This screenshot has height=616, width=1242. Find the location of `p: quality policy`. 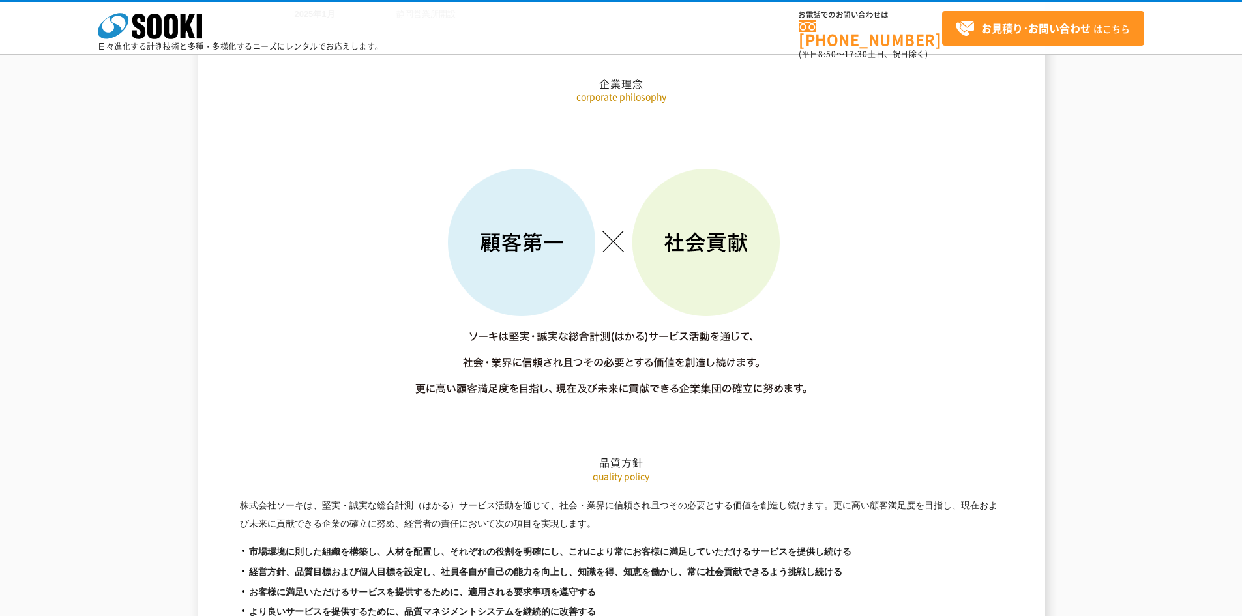

p: quality policy is located at coordinates (621, 476).